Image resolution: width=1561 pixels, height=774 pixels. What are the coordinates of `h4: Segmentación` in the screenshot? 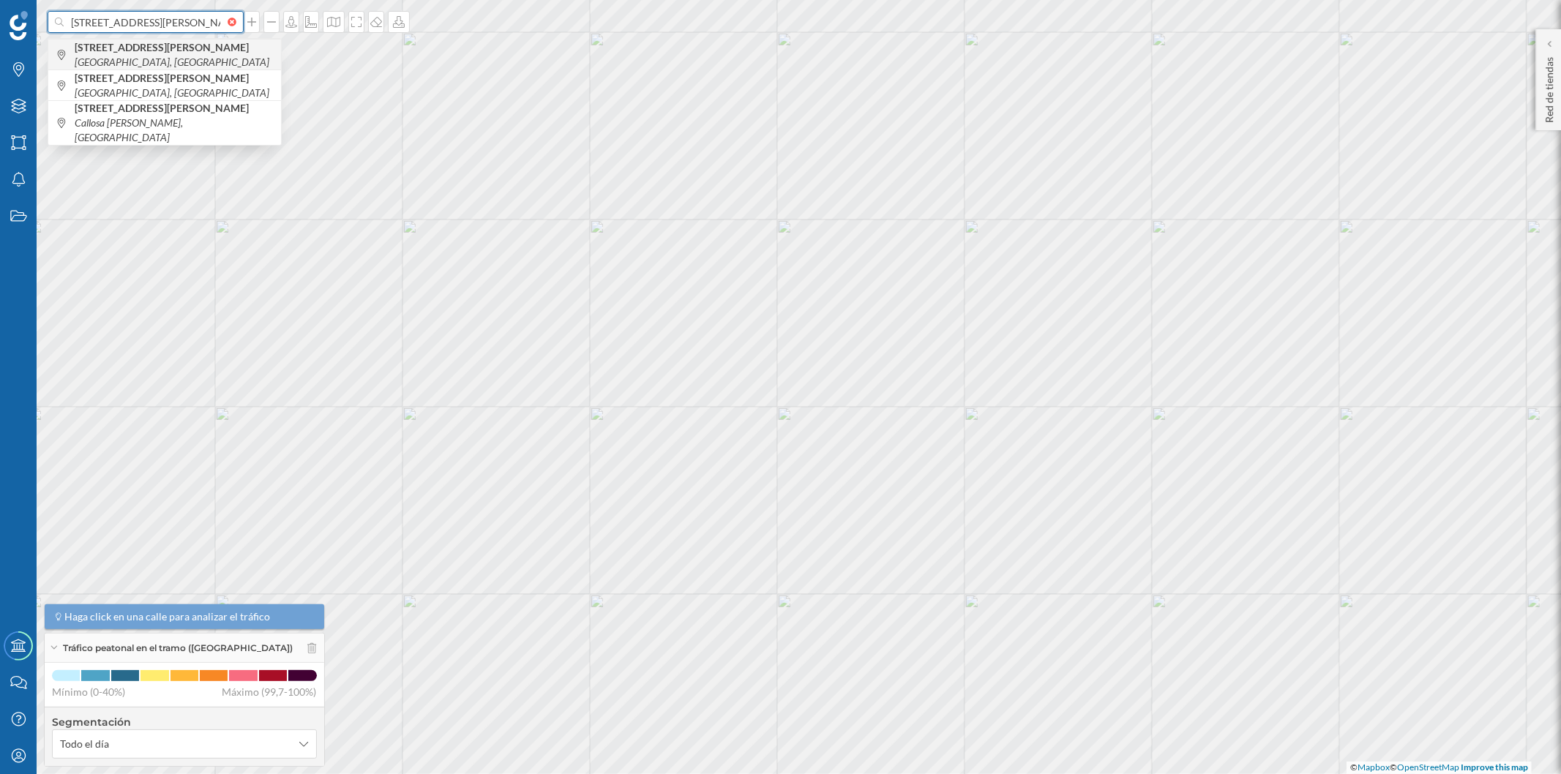 It's located at (184, 722).